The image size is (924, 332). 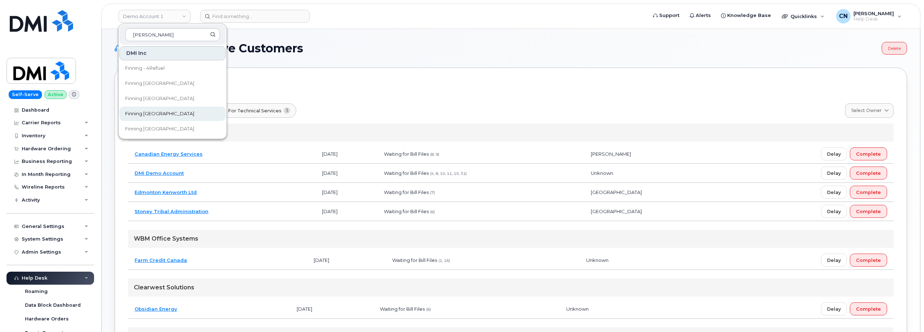 I want to click on a: Edmonton Kenworth Ltd, so click(x=166, y=192).